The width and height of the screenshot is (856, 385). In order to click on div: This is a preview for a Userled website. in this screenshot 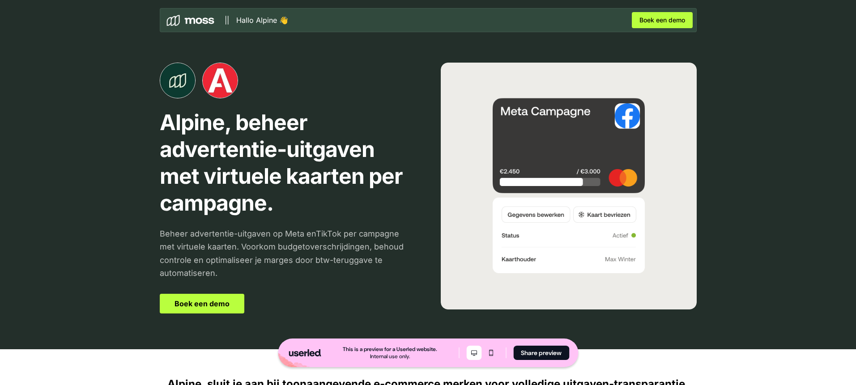, I will do `click(390, 349)`.